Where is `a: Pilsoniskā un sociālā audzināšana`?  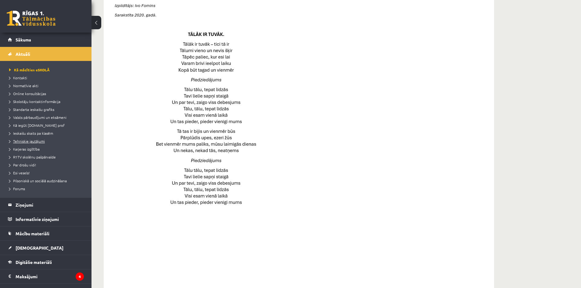 a: Pilsoniskā un sociālā audzināšana is located at coordinates (47, 181).